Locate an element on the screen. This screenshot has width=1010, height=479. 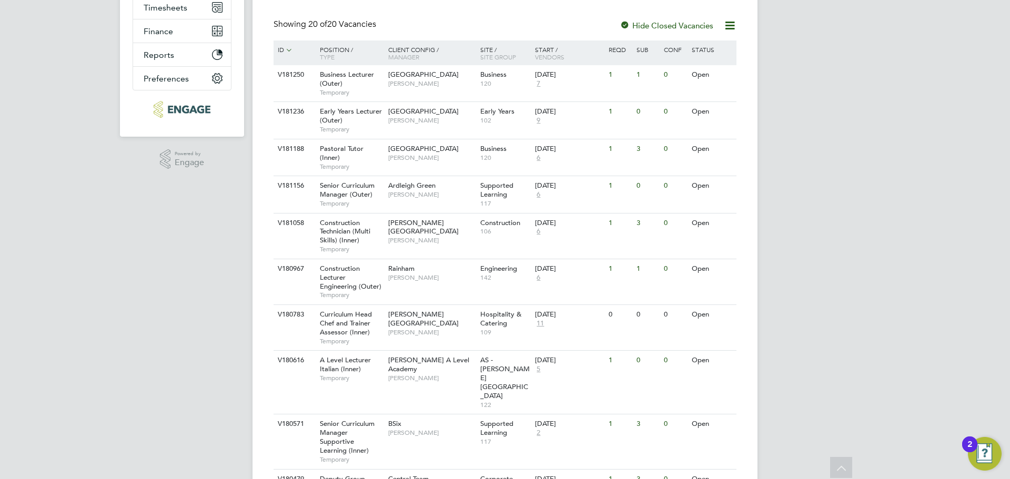
span: Ardleigh Green is located at coordinates (412, 185).